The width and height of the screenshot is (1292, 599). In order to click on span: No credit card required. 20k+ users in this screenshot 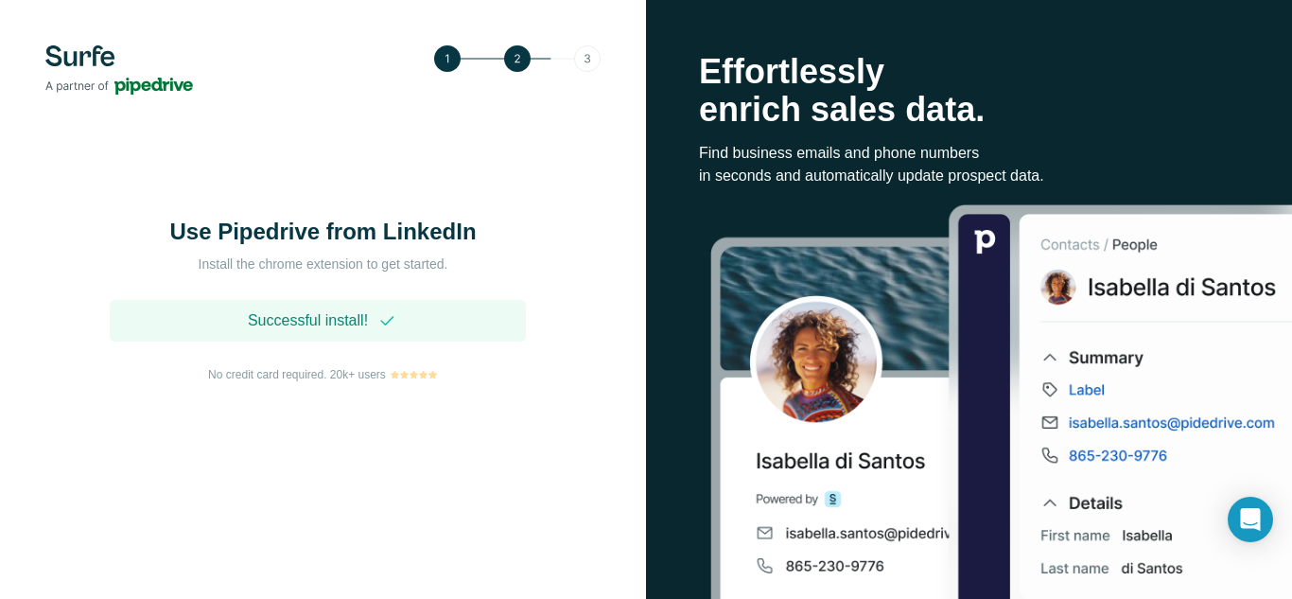, I will do `click(297, 375)`.